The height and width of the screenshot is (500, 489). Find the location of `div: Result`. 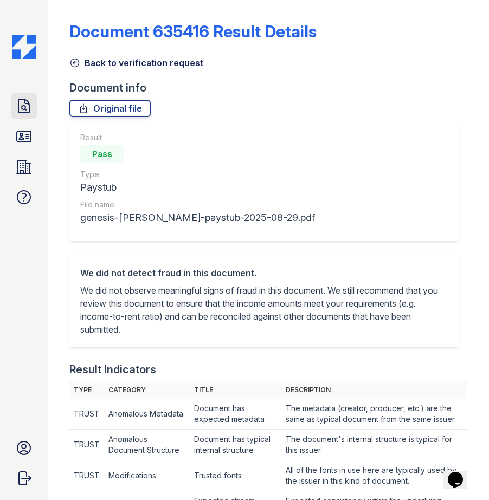

div: Result is located at coordinates (197, 138).